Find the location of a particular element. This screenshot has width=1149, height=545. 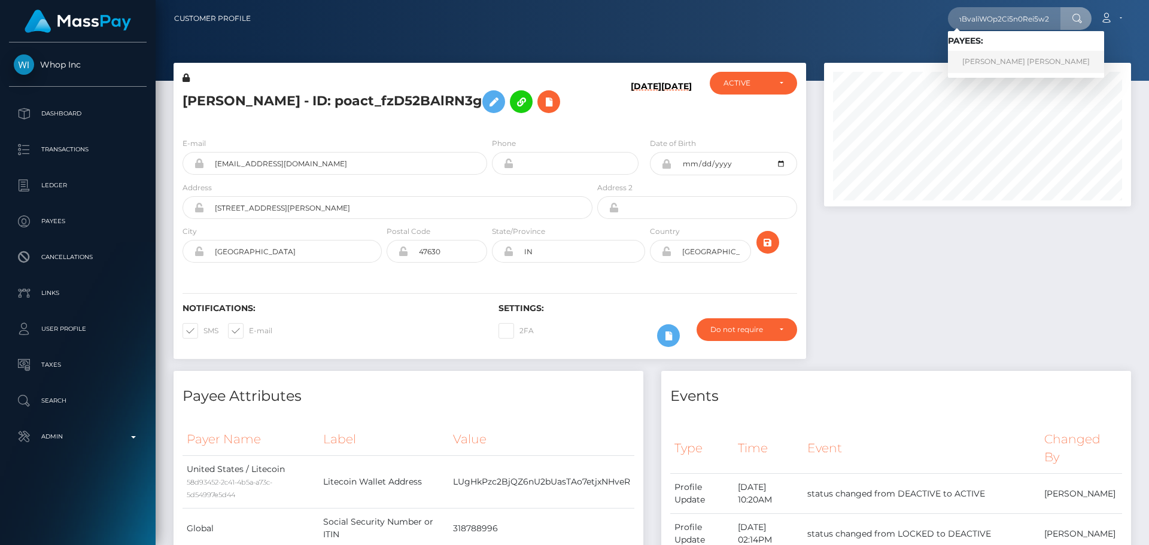

p: Taxes is located at coordinates (78, 365).